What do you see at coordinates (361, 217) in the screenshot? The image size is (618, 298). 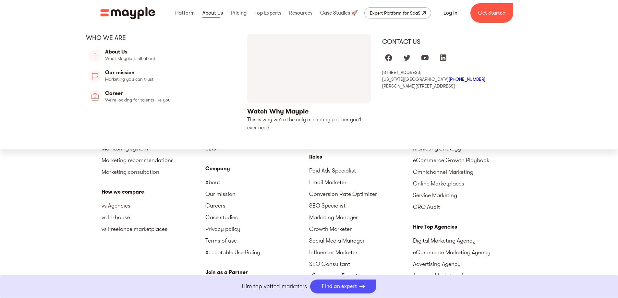 I see `a: Marketing Manager` at bounding box center [361, 217].